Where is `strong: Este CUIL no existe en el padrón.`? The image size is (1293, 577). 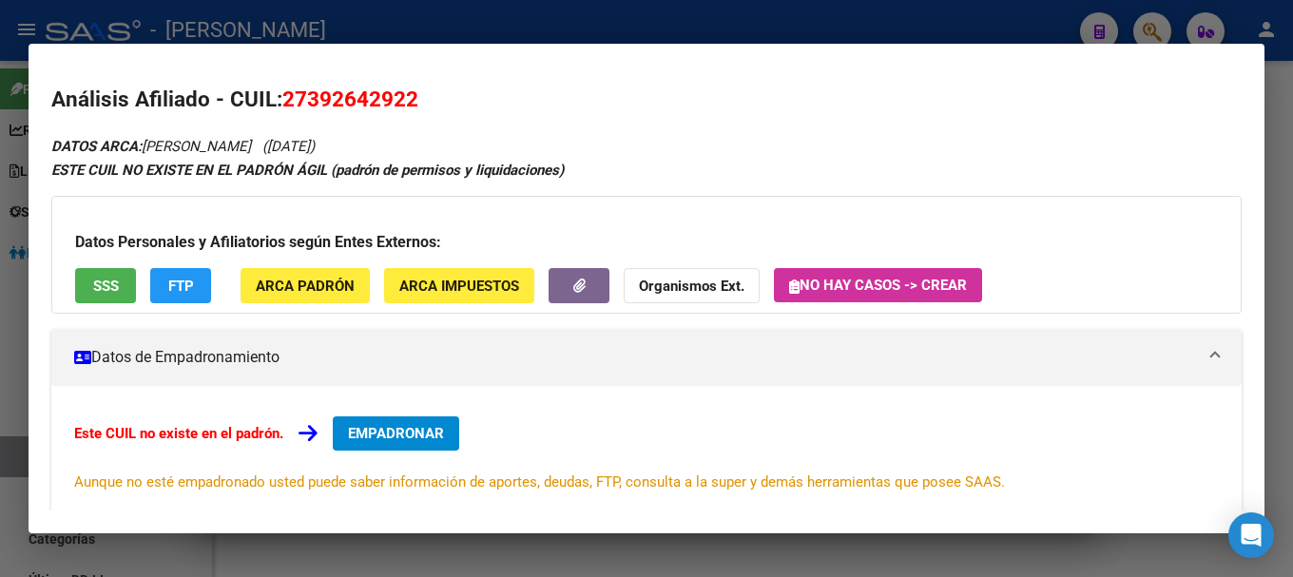 strong: Este CUIL no existe en el padrón. is located at coordinates (179, 434).